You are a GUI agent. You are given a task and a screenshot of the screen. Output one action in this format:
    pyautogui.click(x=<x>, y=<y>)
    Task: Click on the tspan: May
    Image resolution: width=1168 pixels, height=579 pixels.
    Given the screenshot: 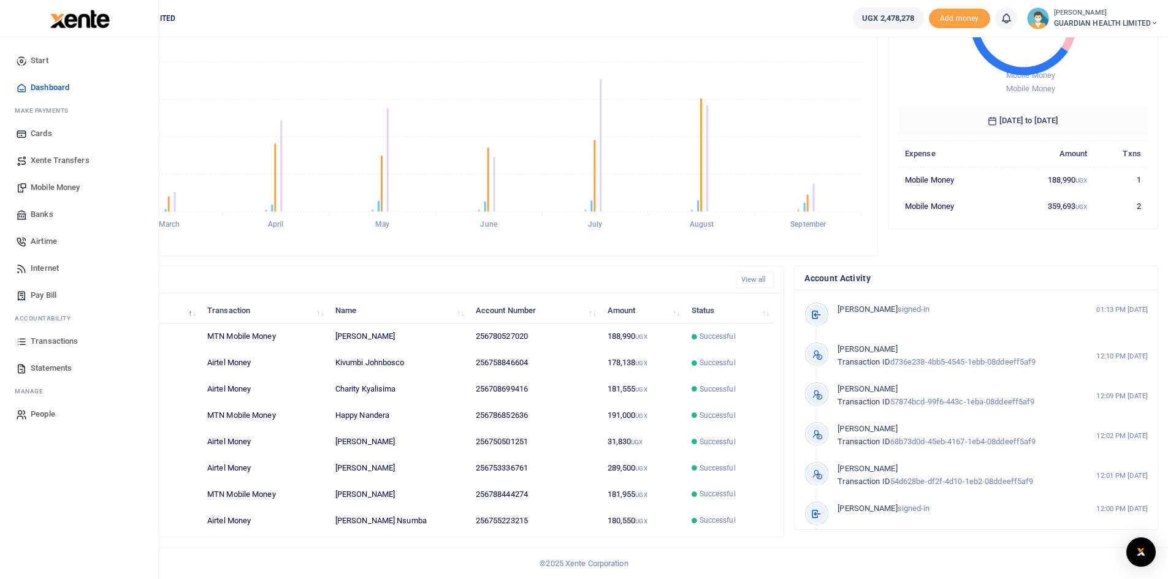 What is the action you would take?
    pyautogui.click(x=382, y=225)
    